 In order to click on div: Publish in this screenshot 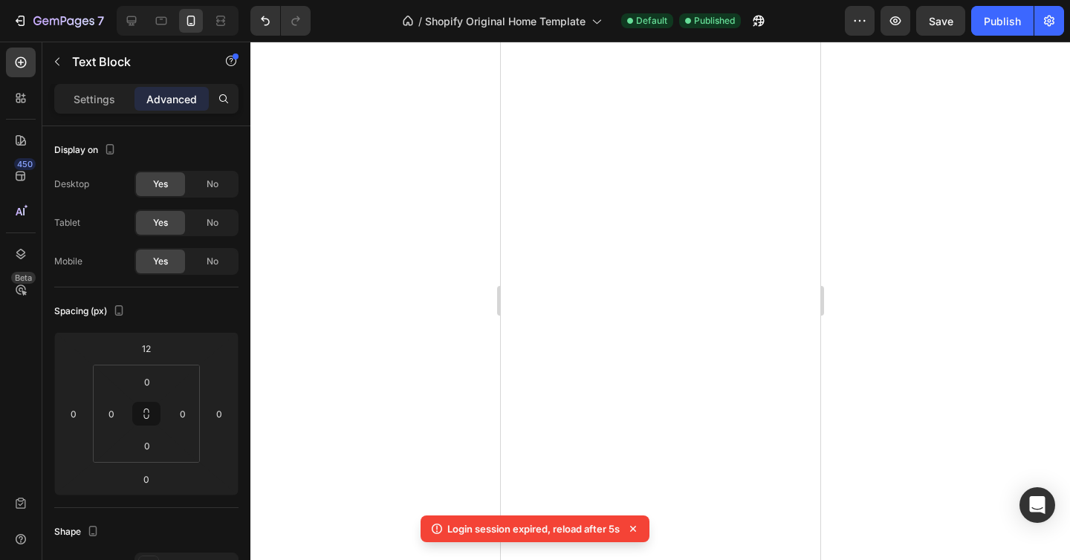, I will do `click(1003, 21)`.